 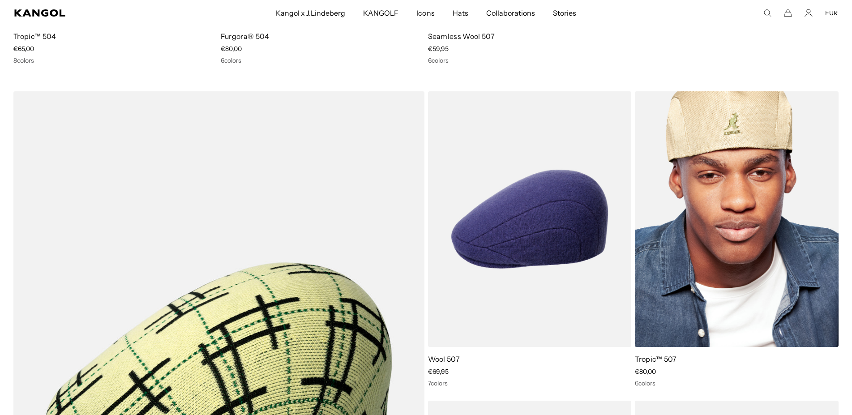 I want to click on a: Tropic™ 507, so click(x=656, y=359).